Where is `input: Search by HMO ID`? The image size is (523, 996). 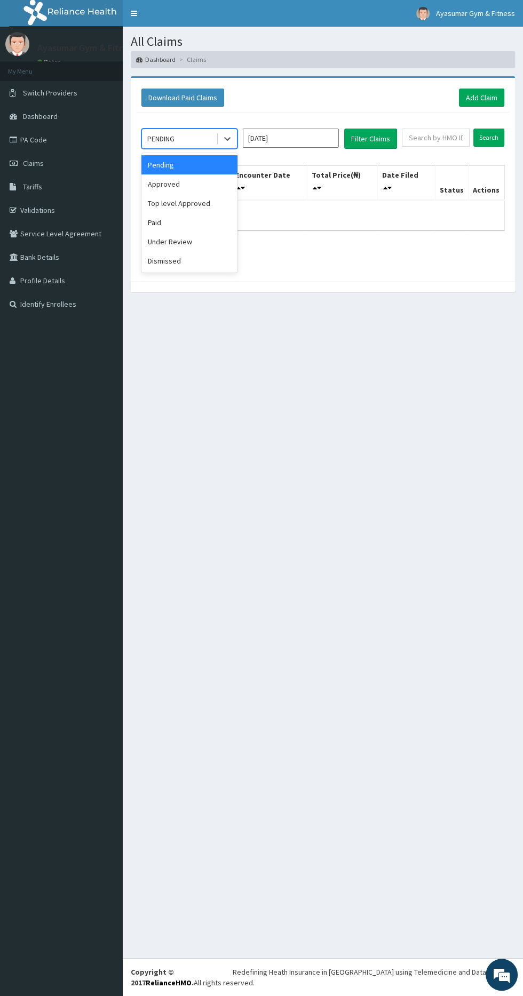
input: Search by HMO ID is located at coordinates (435, 138).